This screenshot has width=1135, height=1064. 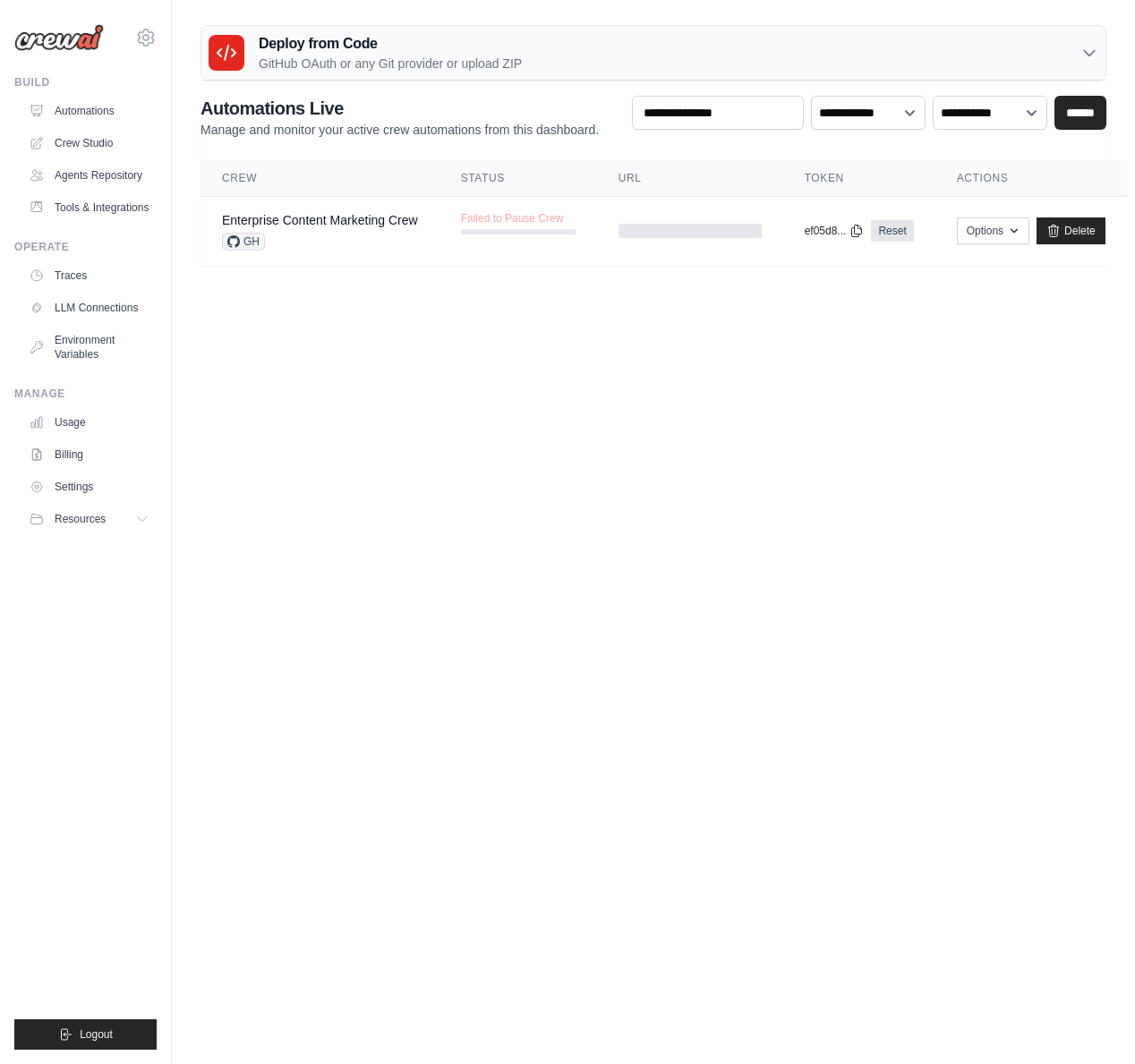 What do you see at coordinates (85, 247) in the screenshot?
I see `div: Operate` at bounding box center [85, 247].